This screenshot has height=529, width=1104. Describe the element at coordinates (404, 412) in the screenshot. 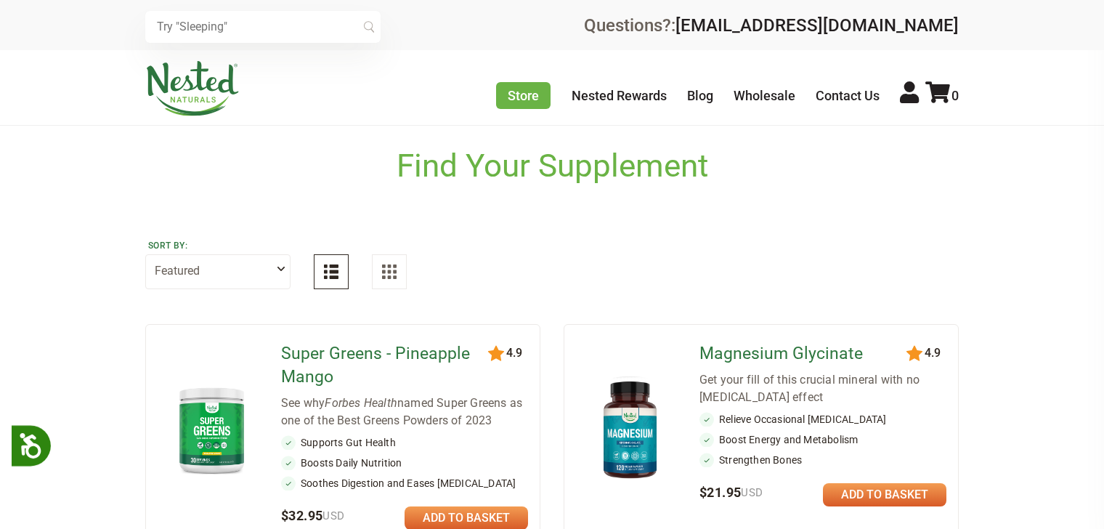

I see `div: See why named Super Greens as one of the Best Greens Powders of 2023` at that location.